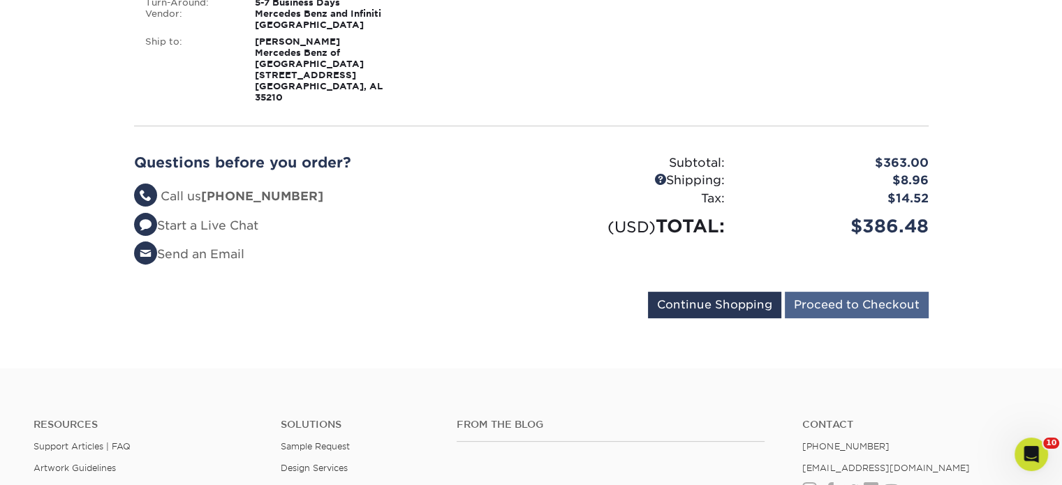 This screenshot has width=1062, height=485. Describe the element at coordinates (82, 446) in the screenshot. I see `a: Support Articles | FAQ` at that location.